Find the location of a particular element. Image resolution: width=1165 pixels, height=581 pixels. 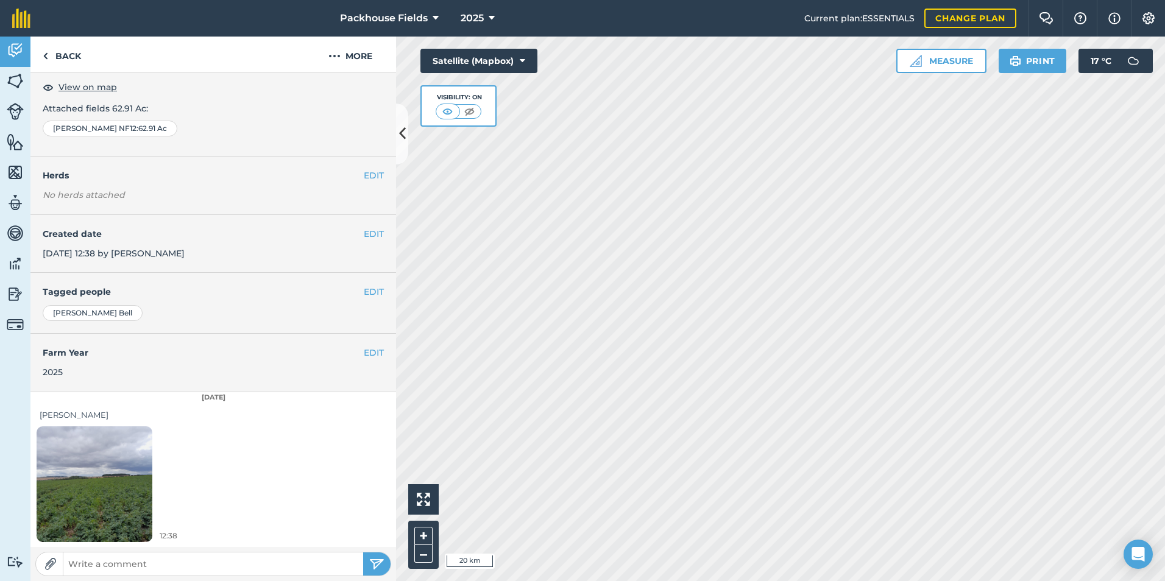

button: More is located at coordinates (350, 54).